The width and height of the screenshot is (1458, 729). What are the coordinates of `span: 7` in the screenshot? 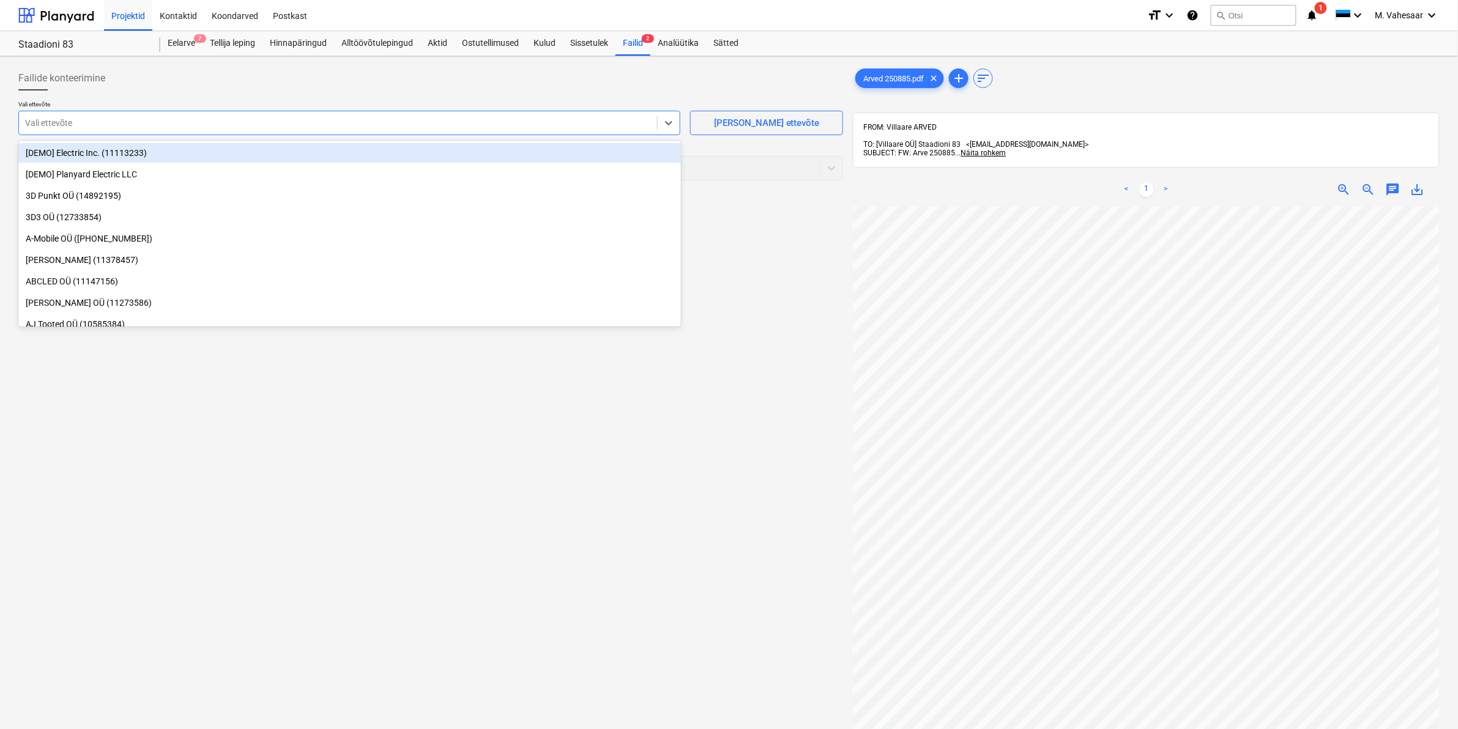 It's located at (200, 39).